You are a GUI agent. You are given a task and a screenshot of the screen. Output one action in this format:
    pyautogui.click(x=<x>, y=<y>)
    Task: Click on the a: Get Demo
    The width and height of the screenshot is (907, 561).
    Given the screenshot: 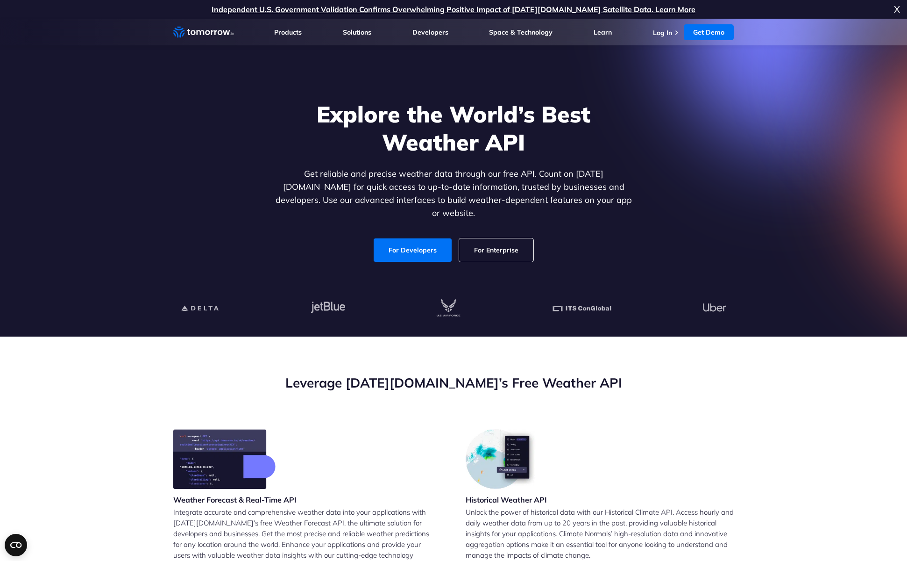 What is the action you would take?
    pyautogui.click(x=709, y=32)
    